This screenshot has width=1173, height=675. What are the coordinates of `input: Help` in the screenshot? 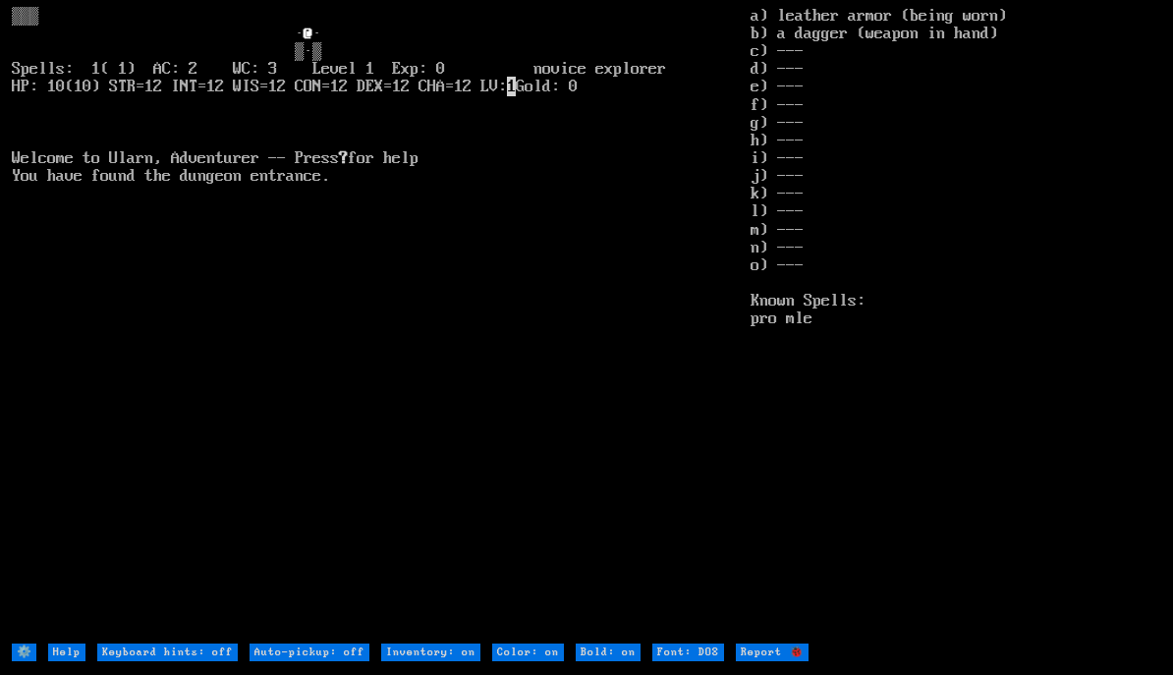 It's located at (67, 652).